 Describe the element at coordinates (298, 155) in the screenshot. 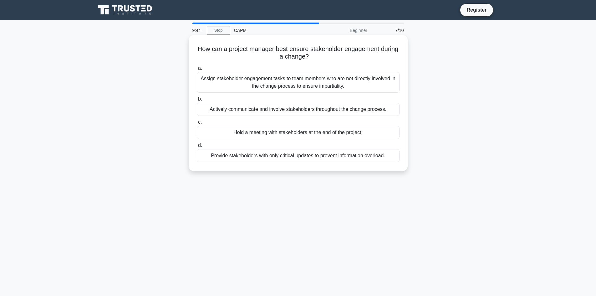

I see `div: Provide stakeholders with only critical updates to prevent information overload.` at that location.